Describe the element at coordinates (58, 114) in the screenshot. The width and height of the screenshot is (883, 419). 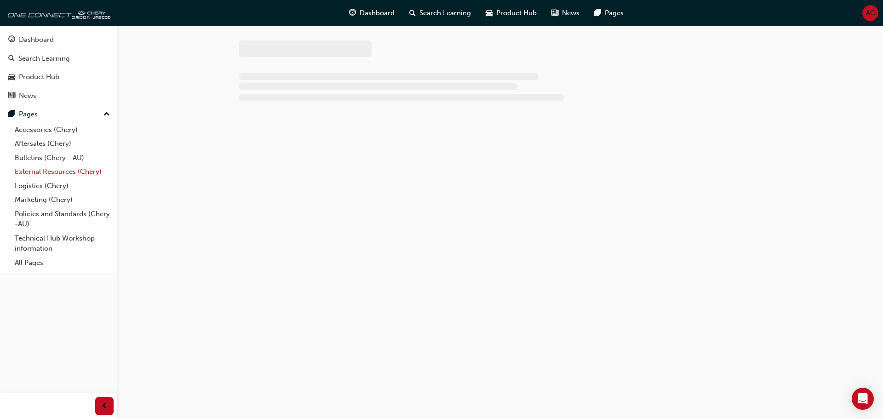
I see `button: Pages` at that location.